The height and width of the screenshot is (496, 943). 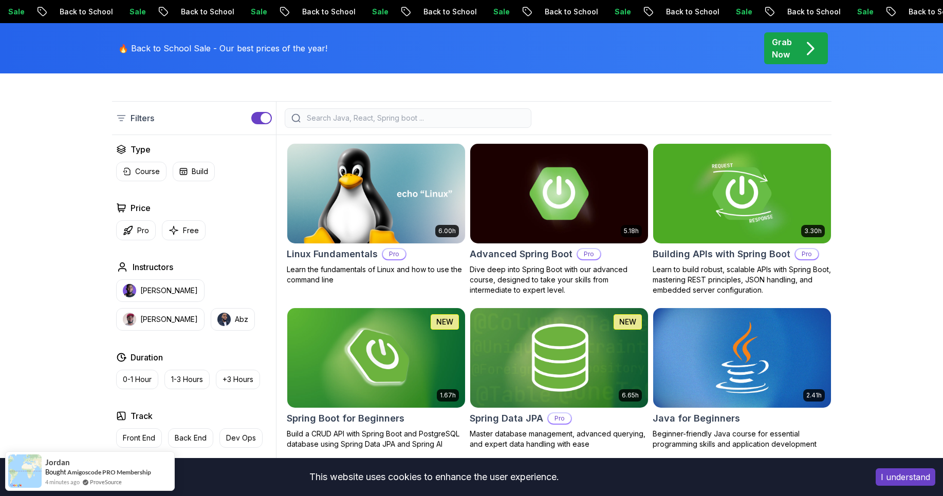 I want to click on span: 4 minutes ago, so click(x=62, y=482).